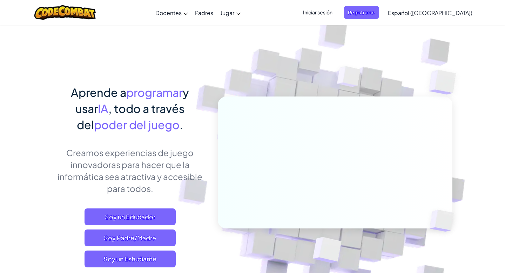  Describe the element at coordinates (130, 217) in the screenshot. I see `span: Soy un Educador` at that location.